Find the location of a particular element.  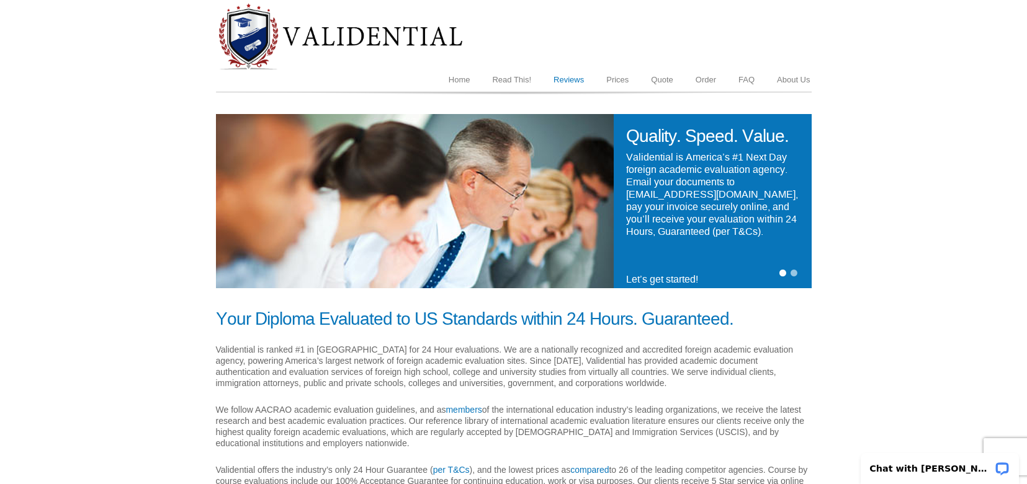

a: About Us is located at coordinates (793, 80).